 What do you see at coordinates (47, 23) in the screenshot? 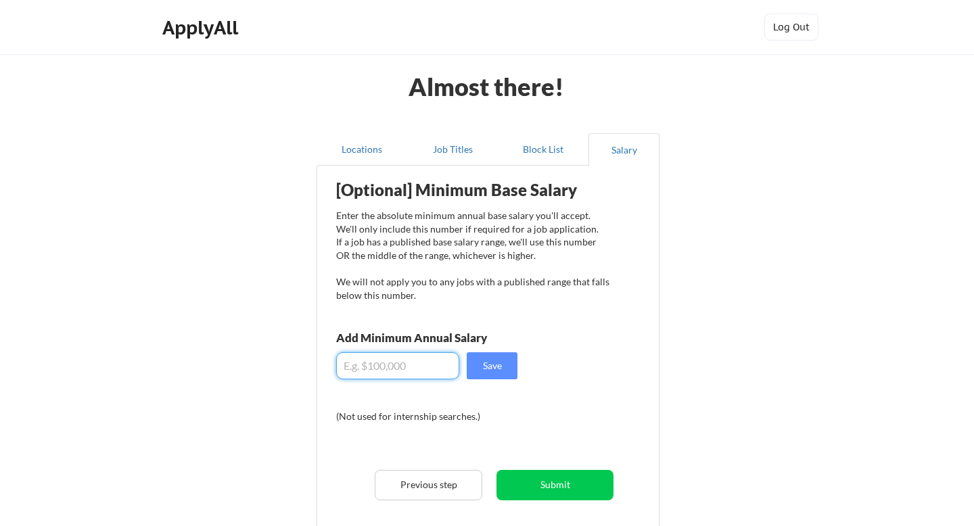
I see `a: Back to Top` at bounding box center [47, 23].